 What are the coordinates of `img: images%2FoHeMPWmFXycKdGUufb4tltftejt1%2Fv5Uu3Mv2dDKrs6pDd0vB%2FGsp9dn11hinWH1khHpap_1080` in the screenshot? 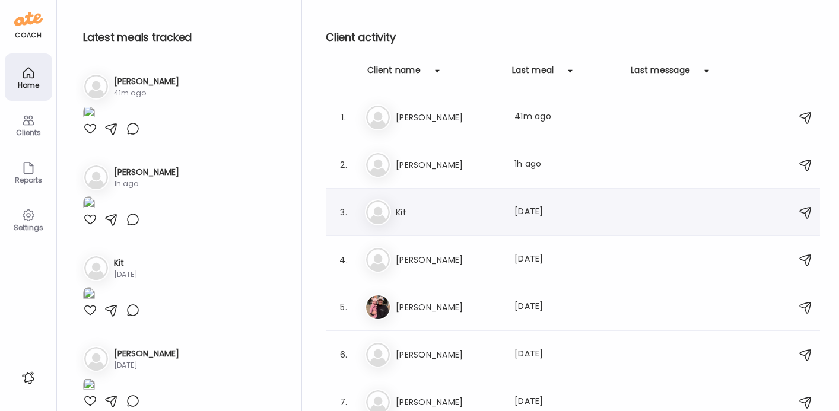 It's located at (89, 204).